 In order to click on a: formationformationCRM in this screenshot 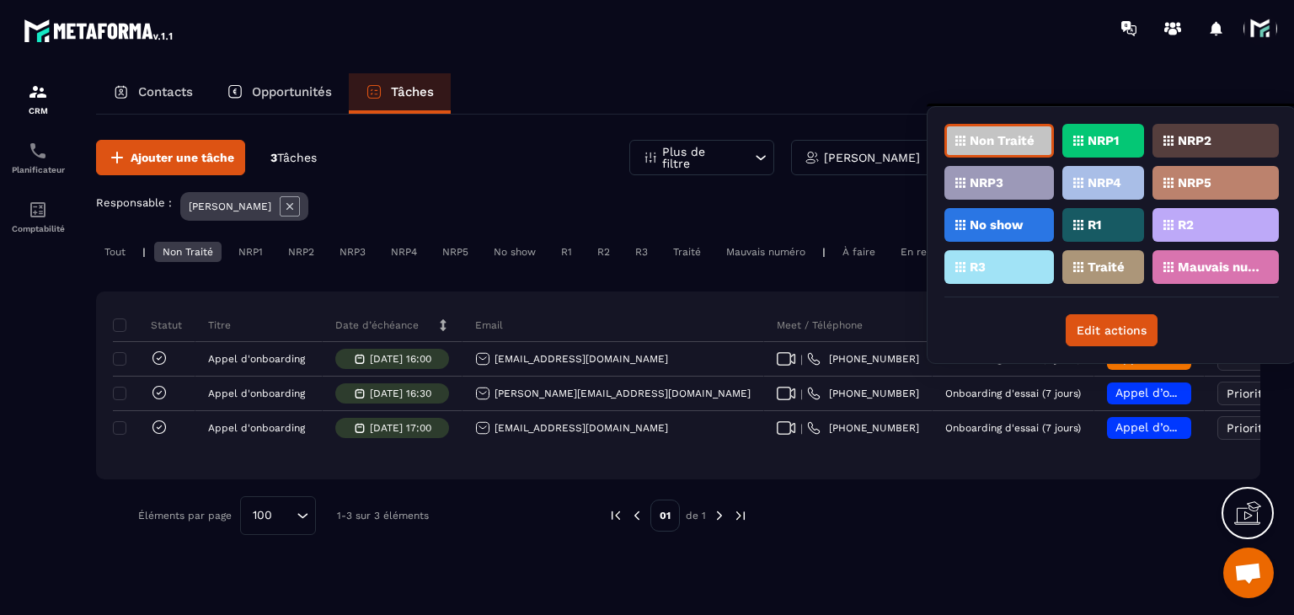, I will do `click(38, 99)`.